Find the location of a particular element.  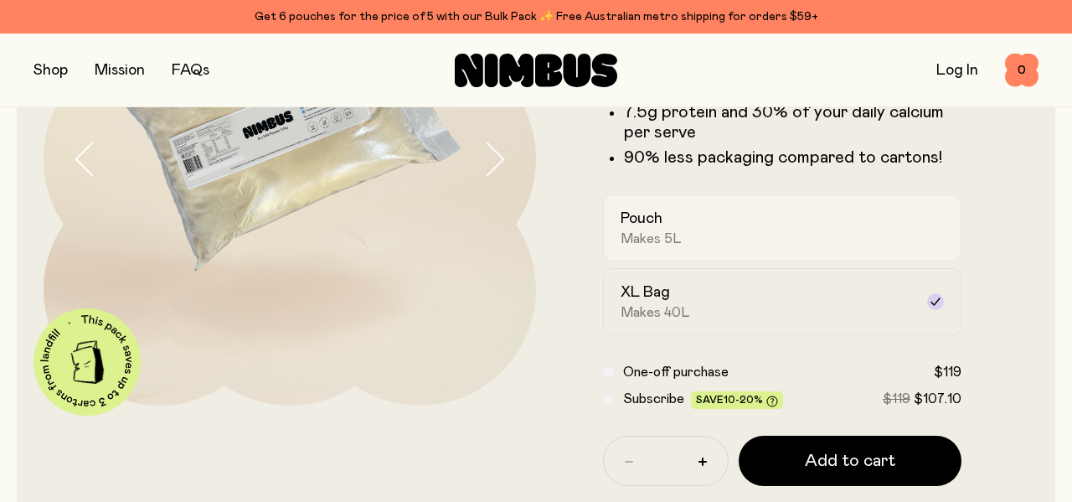

div: Get 6 pouches for the price of 5 with our Bulk Pack ✨ Free Australian metro shipping for orders $59+ is located at coordinates (536, 17).